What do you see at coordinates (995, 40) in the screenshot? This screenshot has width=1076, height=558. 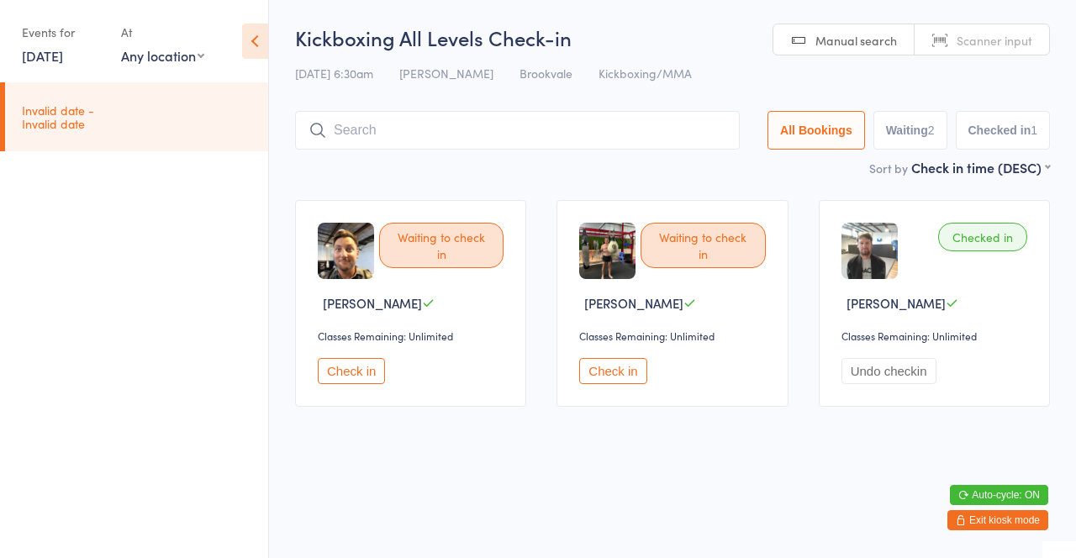 I see `span: Scanner input` at bounding box center [995, 40].